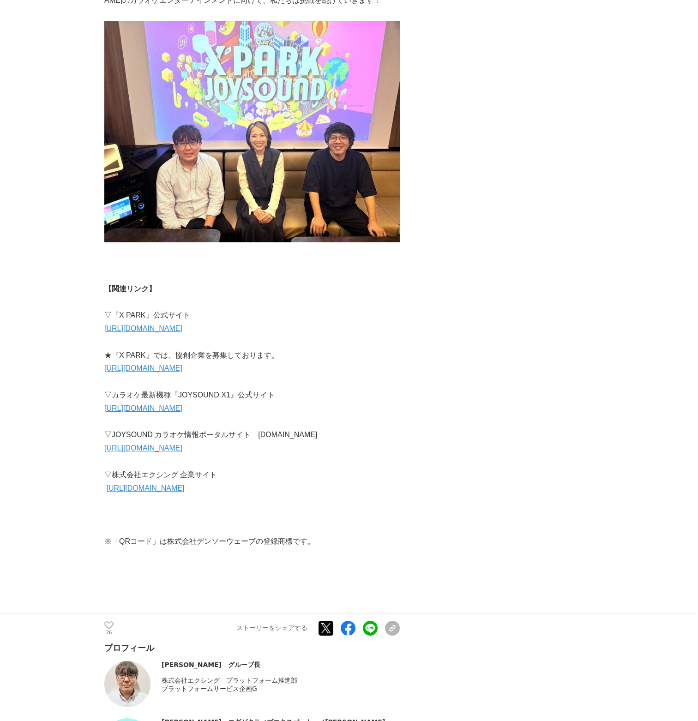  What do you see at coordinates (252, 475) in the screenshot?
I see `p: ▽株式会社エクシング 企業サイト` at bounding box center [252, 475].